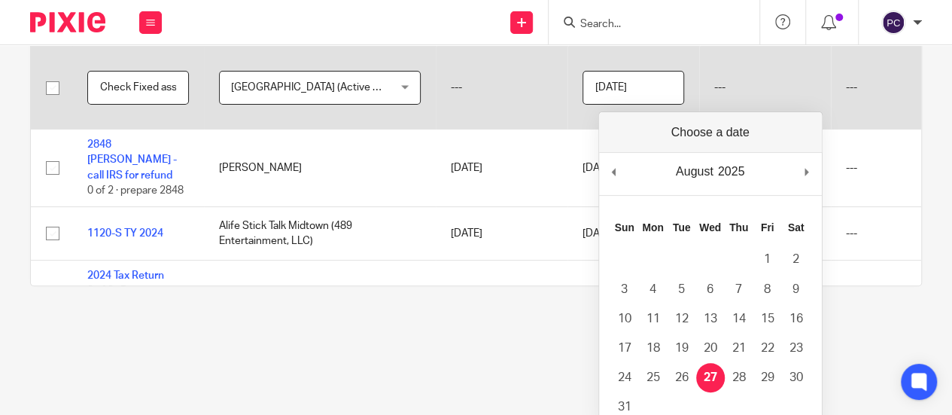 The image size is (952, 415). I want to click on button: 19, so click(682, 348).